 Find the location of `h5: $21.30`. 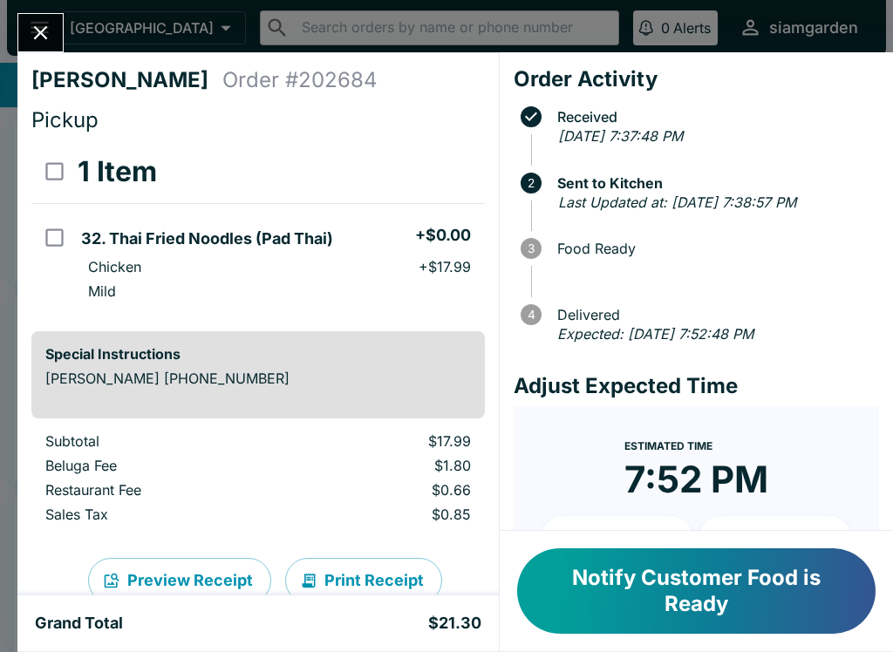

h5: $21.30 is located at coordinates (454, 624).